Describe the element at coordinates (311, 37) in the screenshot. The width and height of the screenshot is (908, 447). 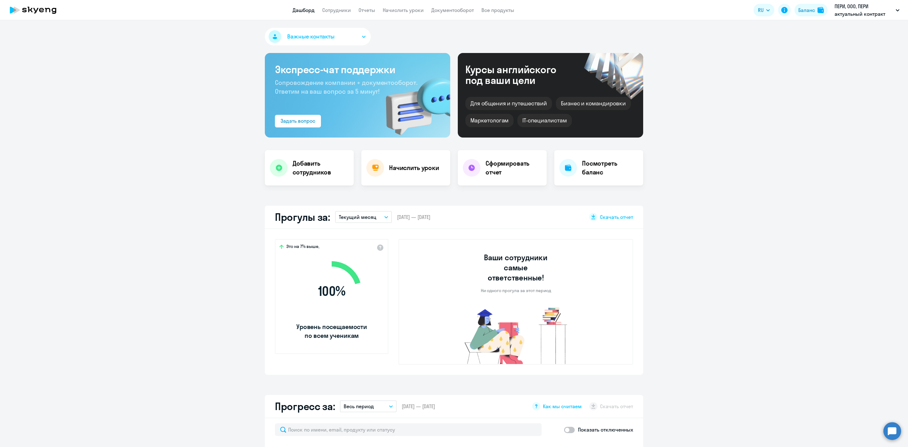
I see `span: Важные контакты` at that location.